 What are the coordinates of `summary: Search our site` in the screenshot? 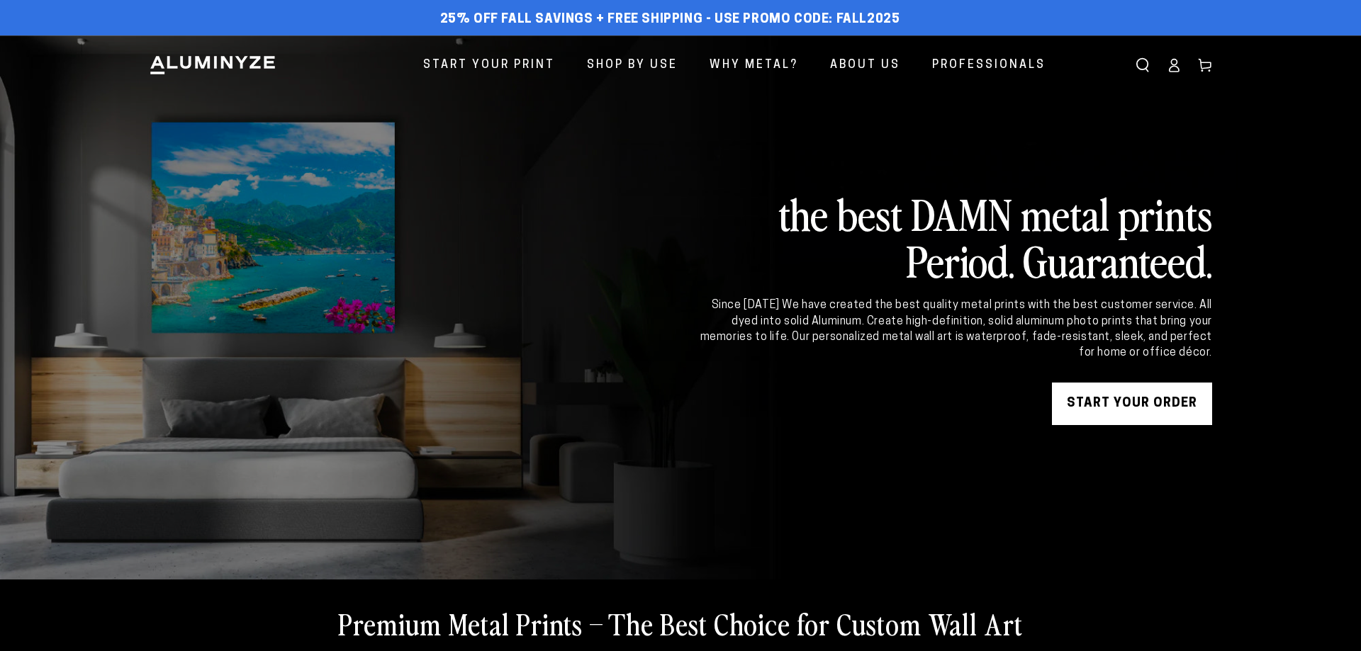 It's located at (1143, 65).